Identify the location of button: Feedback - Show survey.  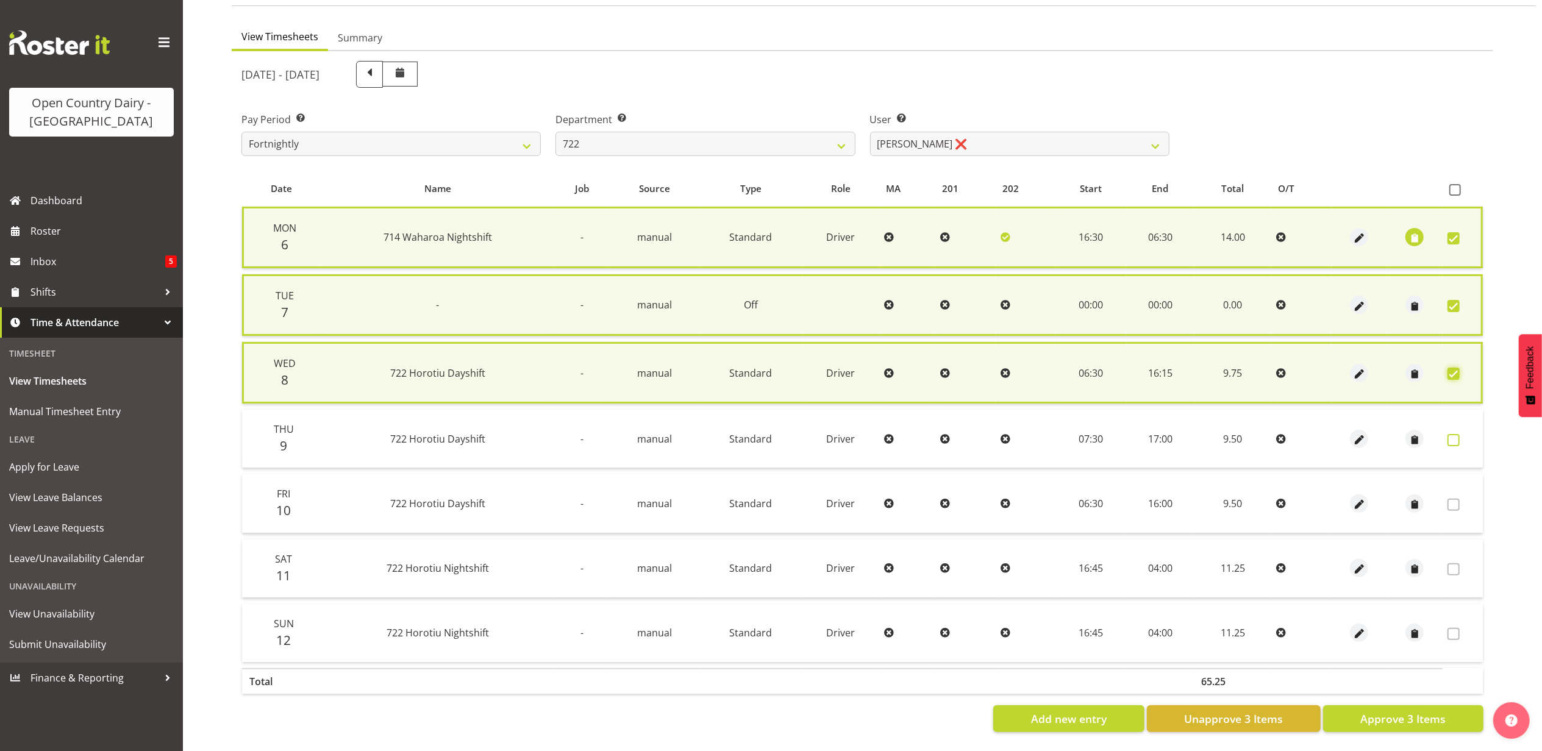
(1530, 375).